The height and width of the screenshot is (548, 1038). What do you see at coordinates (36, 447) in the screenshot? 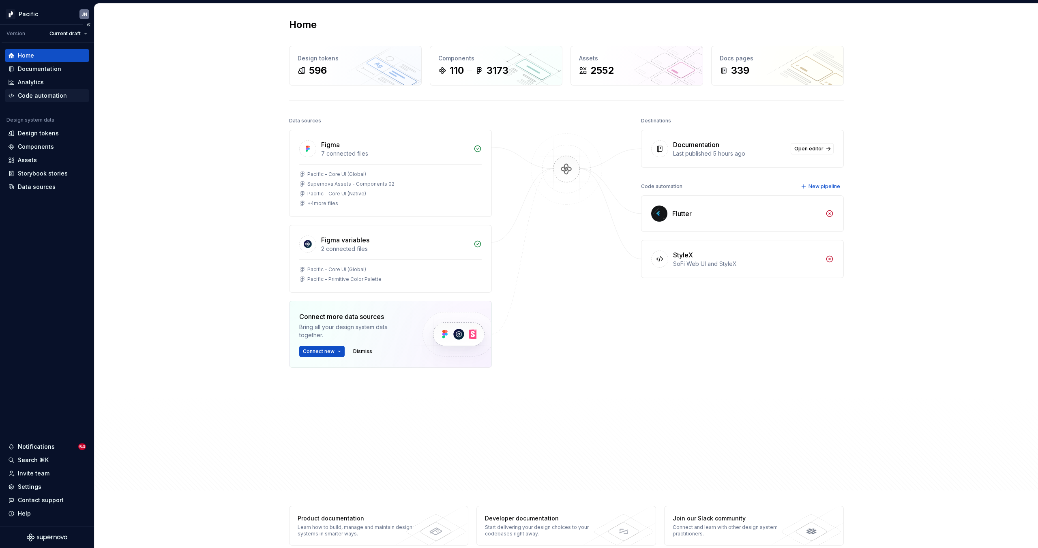
I see `div: Notifications` at bounding box center [36, 447].